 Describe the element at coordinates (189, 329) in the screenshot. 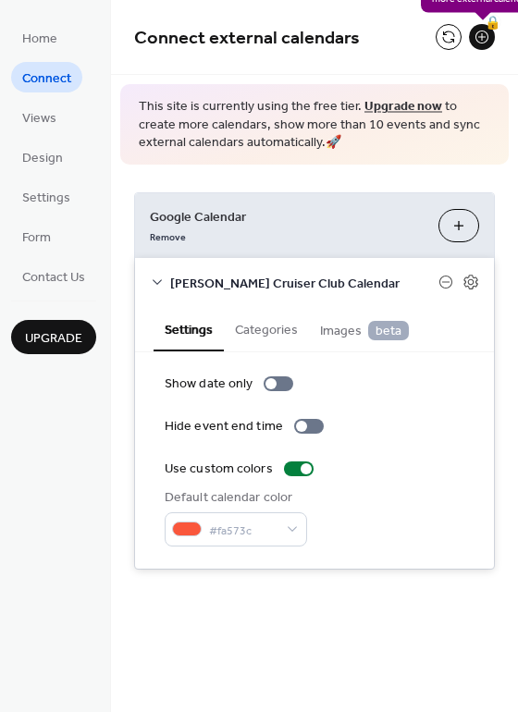

I see `button: Settings` at that location.